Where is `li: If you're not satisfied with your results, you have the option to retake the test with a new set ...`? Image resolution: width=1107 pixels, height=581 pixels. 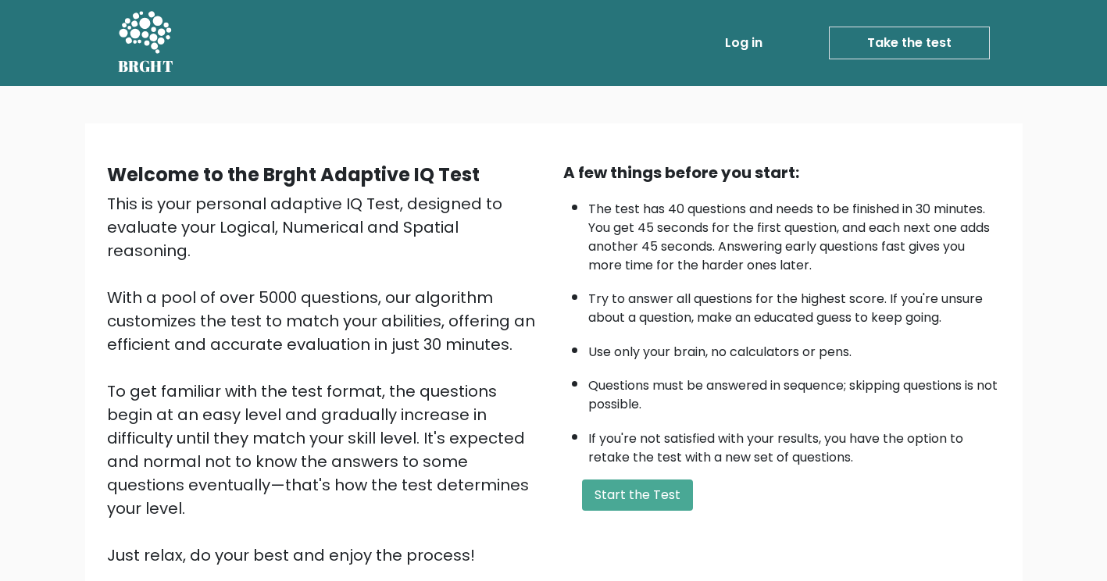
li: If you're not satisfied with your results, you have the option to retake the test with a new set ... is located at coordinates (795, 445).